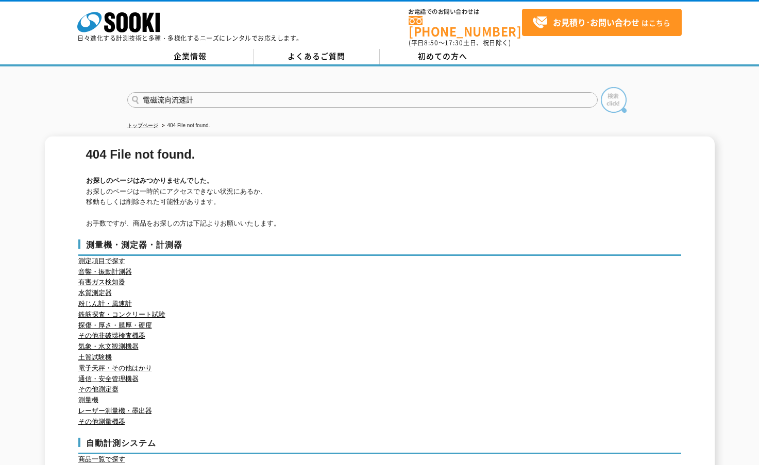 This screenshot has height=465, width=759. Describe the element at coordinates (185, 126) in the screenshot. I see `li: 404 File not found.` at that location.